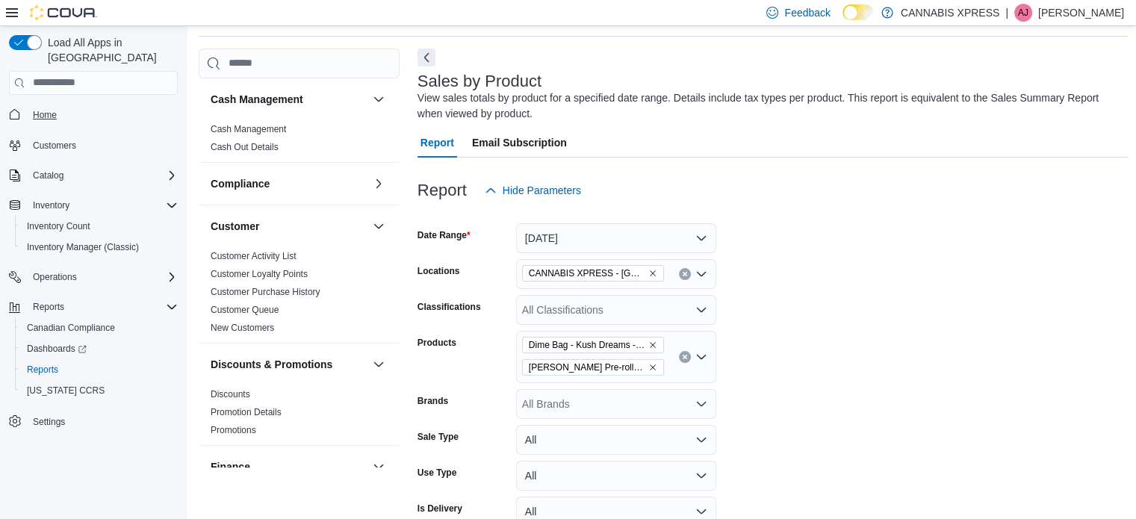 The image size is (1136, 519). What do you see at coordinates (593, 273) in the screenshot?
I see `span: CANNABIS XPRESS - Delhi (Main Street)` at bounding box center [593, 273].